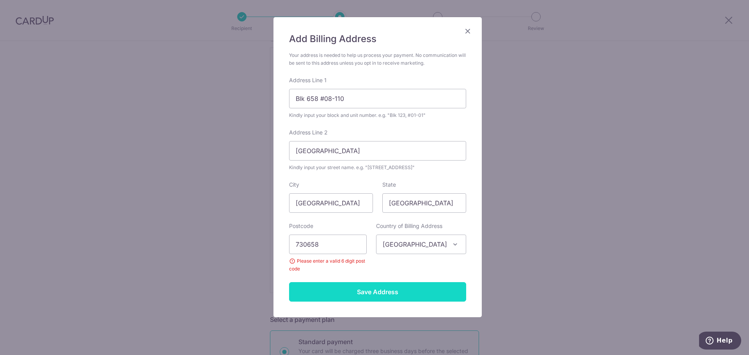 This screenshot has width=749, height=355. What do you see at coordinates (378, 115) in the screenshot?
I see `div: Kindly input your block and unit number. e.g. "Blk 123, #01-01"` at bounding box center [378, 115].